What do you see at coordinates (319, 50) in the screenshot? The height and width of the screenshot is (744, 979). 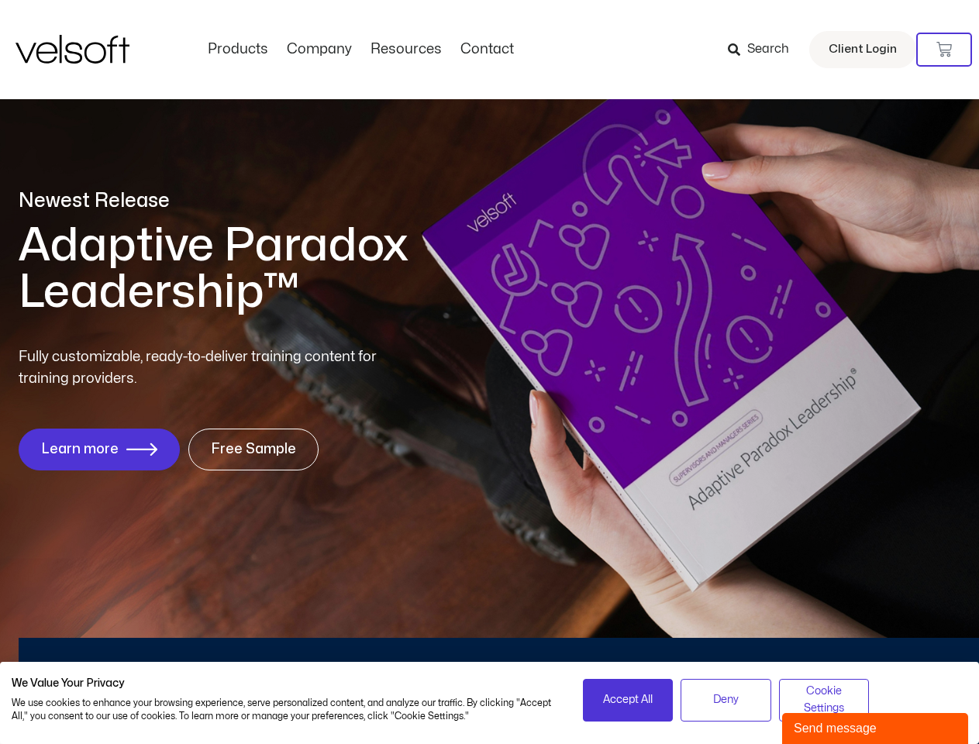 I see `a: CompanyMenu Toggle` at bounding box center [319, 50].